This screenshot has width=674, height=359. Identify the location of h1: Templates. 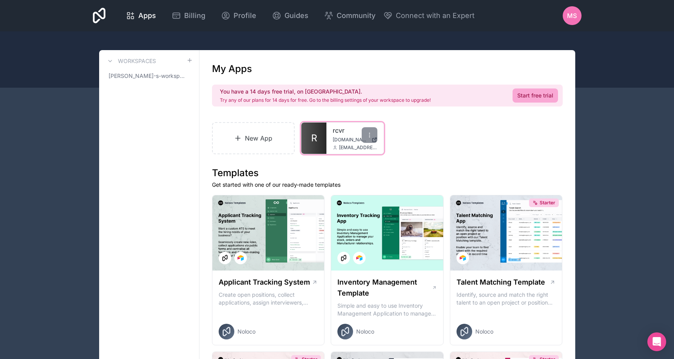
(387, 173).